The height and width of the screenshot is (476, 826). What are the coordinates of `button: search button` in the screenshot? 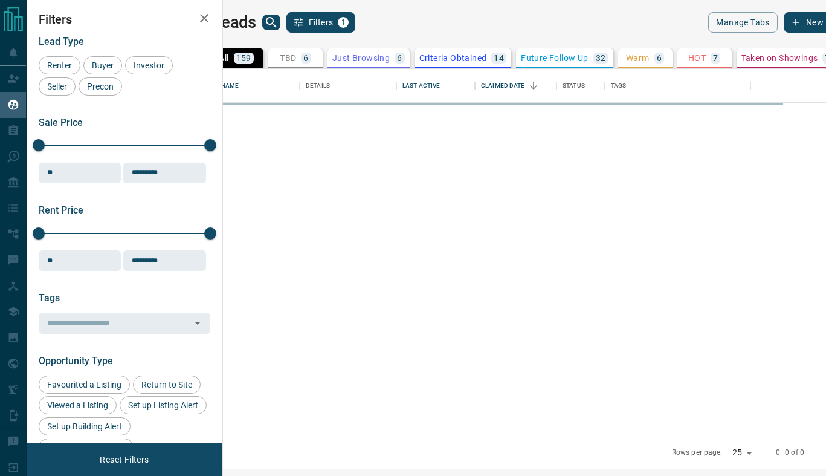 It's located at (271, 22).